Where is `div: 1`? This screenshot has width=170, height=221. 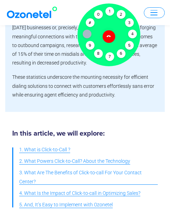 div: 1 is located at coordinates (109, 11).